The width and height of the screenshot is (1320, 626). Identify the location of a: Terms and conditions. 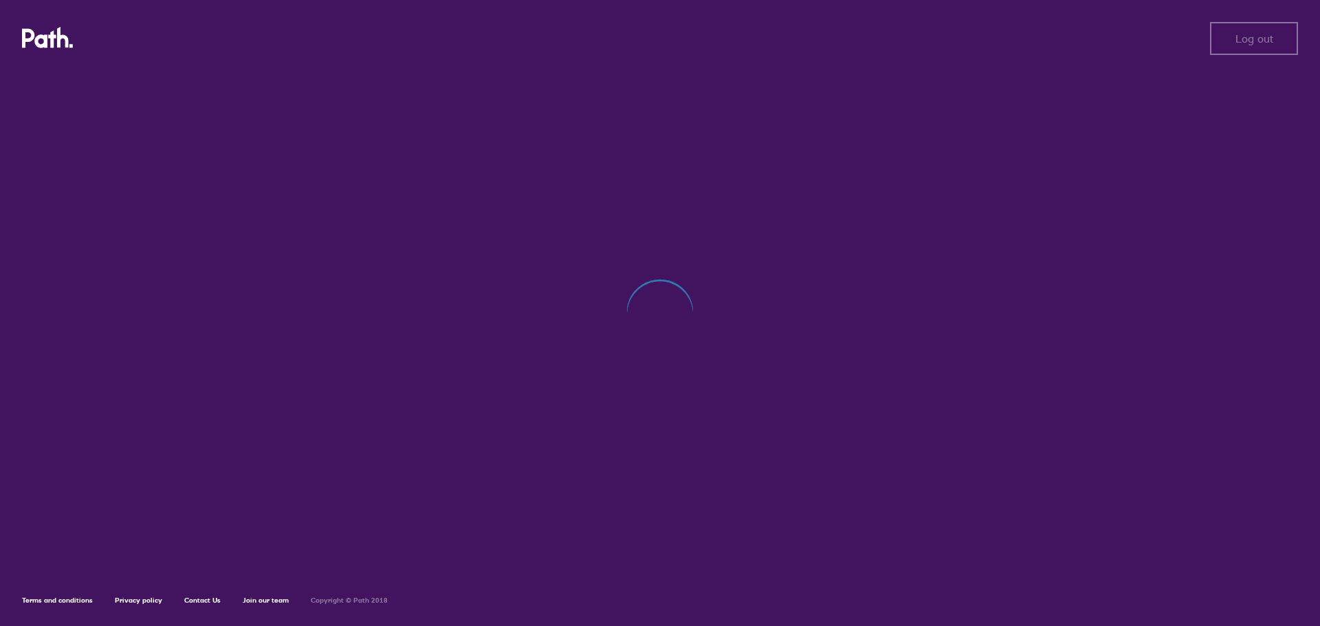
(57, 600).